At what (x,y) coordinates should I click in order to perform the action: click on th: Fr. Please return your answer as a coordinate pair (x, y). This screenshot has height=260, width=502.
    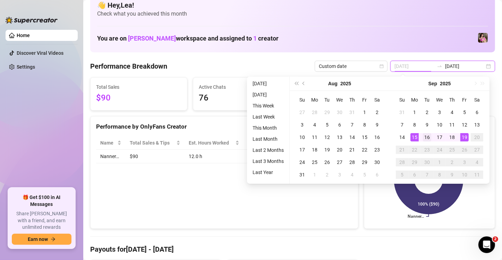
    Looking at the image, I should click on (465, 100).